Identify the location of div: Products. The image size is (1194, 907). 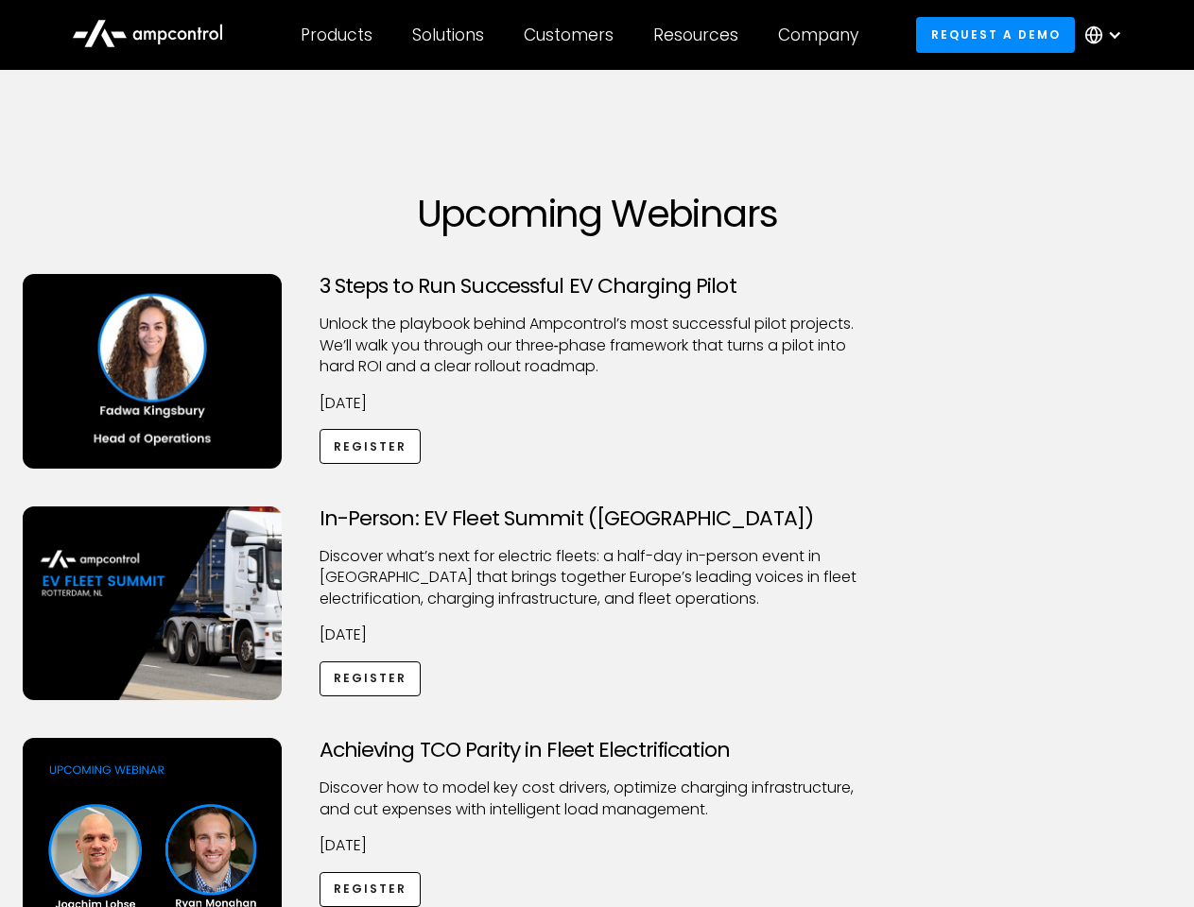
(337, 35).